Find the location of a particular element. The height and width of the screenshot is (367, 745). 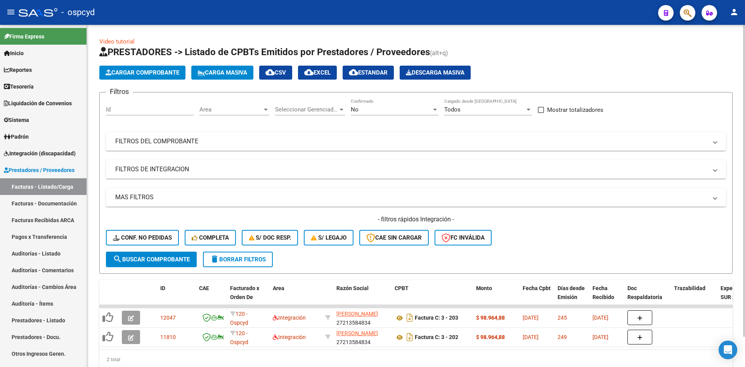

span: Integración (discapacidad) is located at coordinates (40, 153).